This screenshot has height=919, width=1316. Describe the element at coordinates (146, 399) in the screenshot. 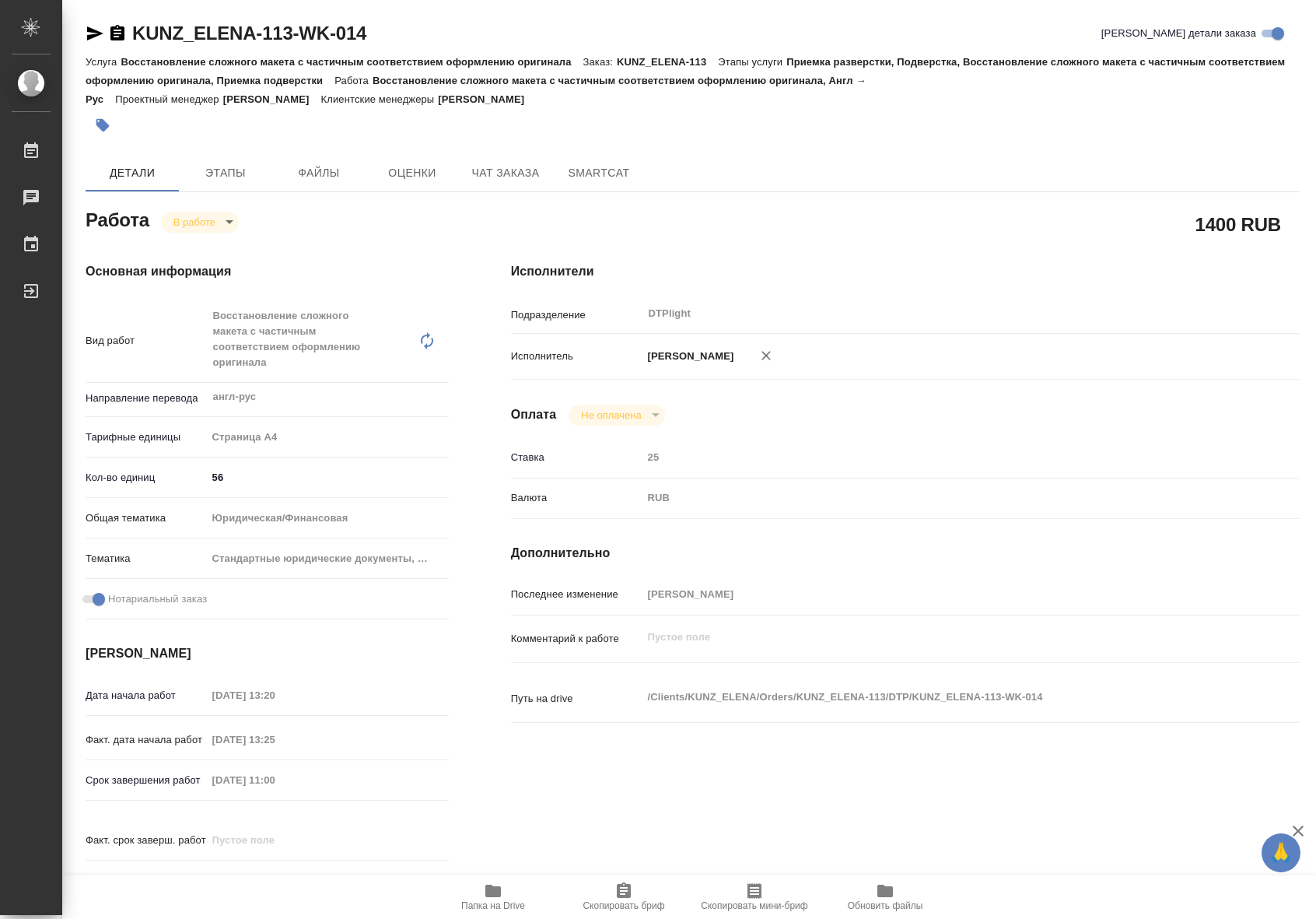

I see `p: Направление перевода` at that location.